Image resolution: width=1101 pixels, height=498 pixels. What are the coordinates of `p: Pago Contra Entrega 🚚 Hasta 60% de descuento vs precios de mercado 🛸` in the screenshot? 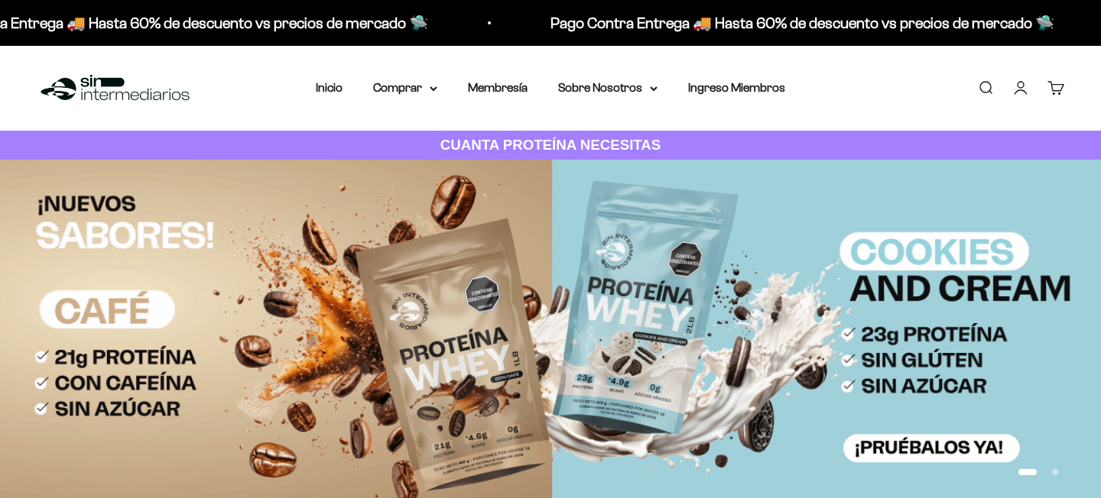 It's located at (801, 23).